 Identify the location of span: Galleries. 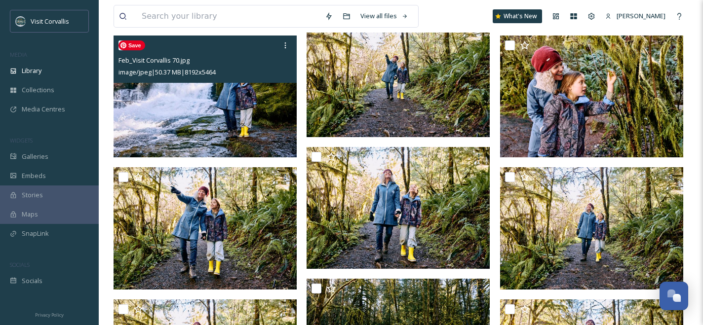
(35, 156).